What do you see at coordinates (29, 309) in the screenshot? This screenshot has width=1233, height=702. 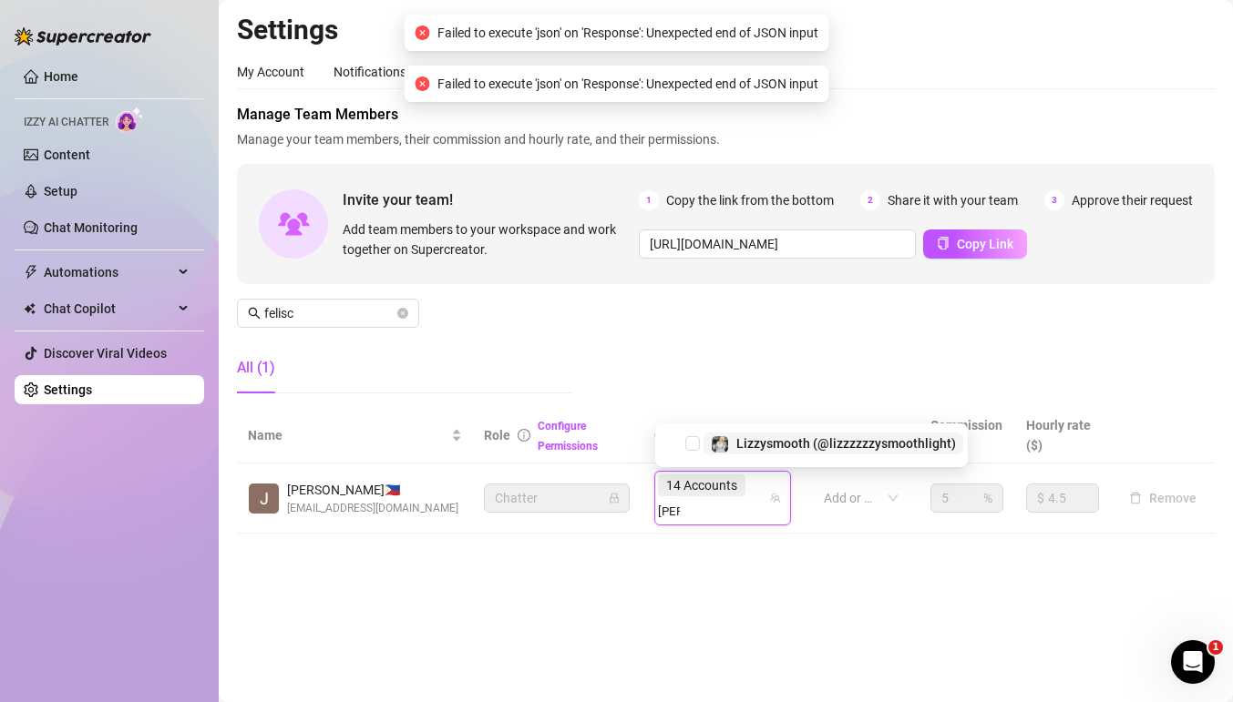 I see `img: Chat Copilot` at bounding box center [29, 309].